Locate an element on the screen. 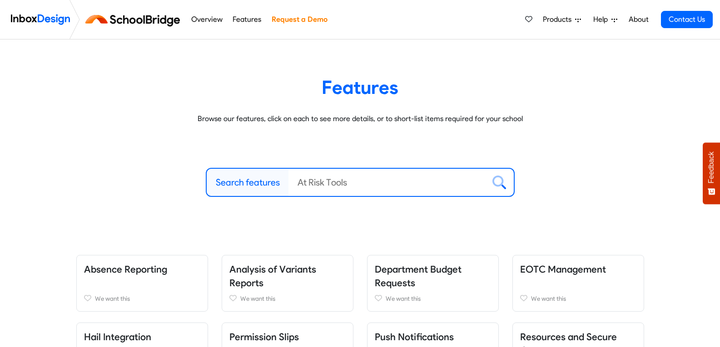 The image size is (720, 347). a: Request a Demo is located at coordinates (299, 20).